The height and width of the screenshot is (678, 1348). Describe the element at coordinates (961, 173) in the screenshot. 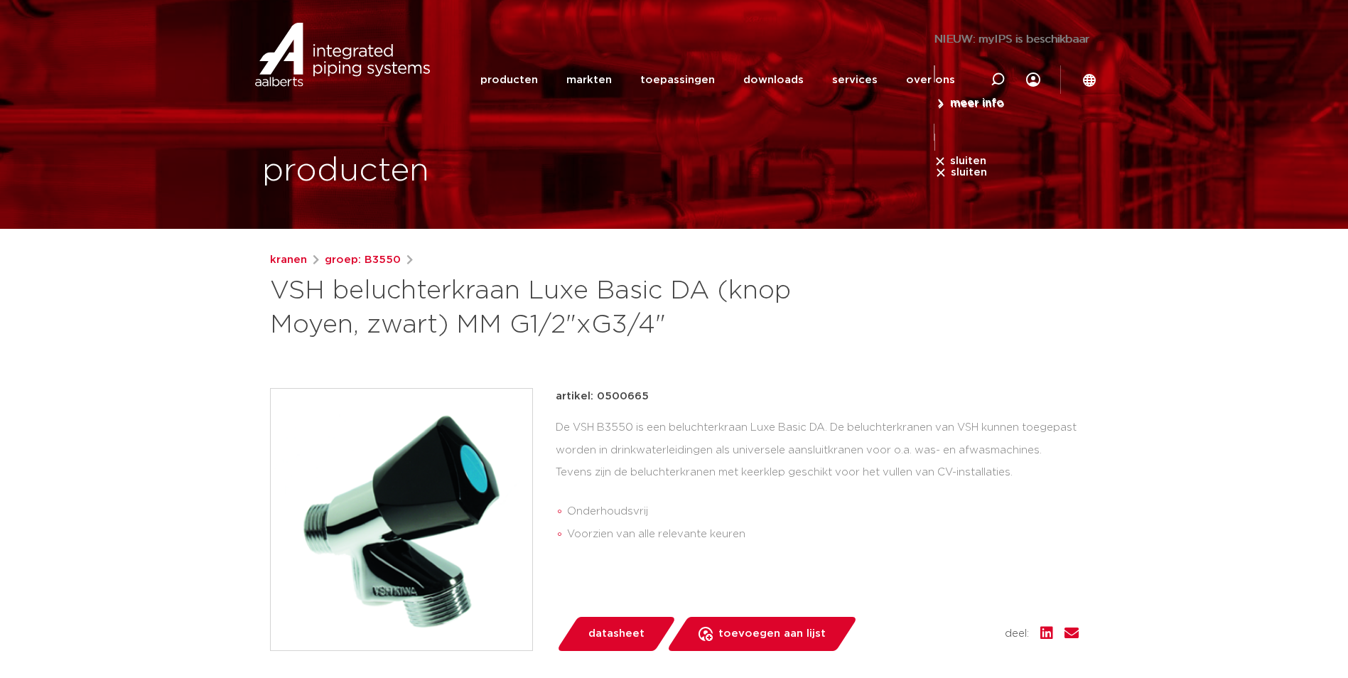

I see `a: sluiten` at that location.